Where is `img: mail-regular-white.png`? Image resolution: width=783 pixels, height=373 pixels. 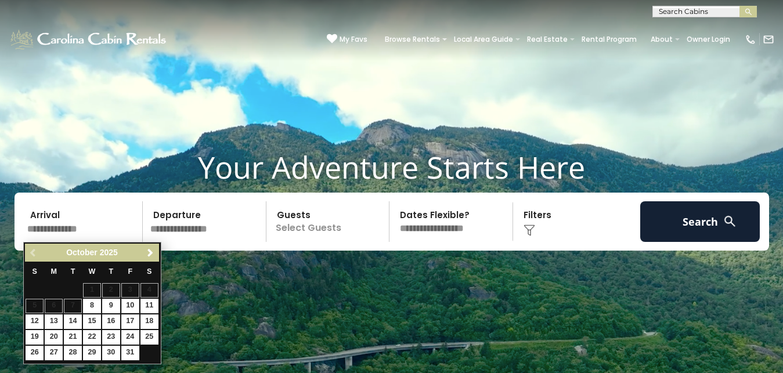 img: mail-regular-white.png is located at coordinates (768, 39).